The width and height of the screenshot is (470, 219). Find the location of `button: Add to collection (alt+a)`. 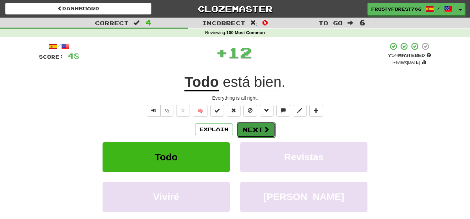

button: Add to collection (alt+a) is located at coordinates (316, 110).